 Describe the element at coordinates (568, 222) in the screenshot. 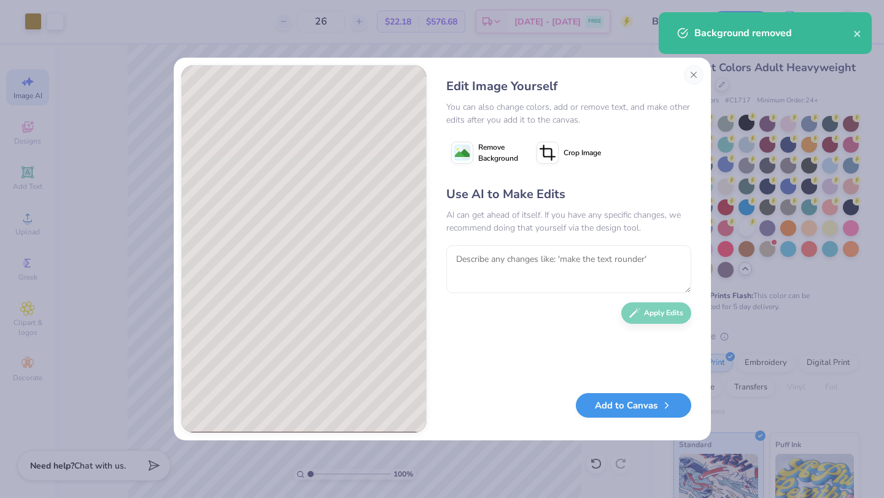

I see `div: AI can get ahead of itself. If you have any specific changes, we recommend doing that yourself vi...` at that location.